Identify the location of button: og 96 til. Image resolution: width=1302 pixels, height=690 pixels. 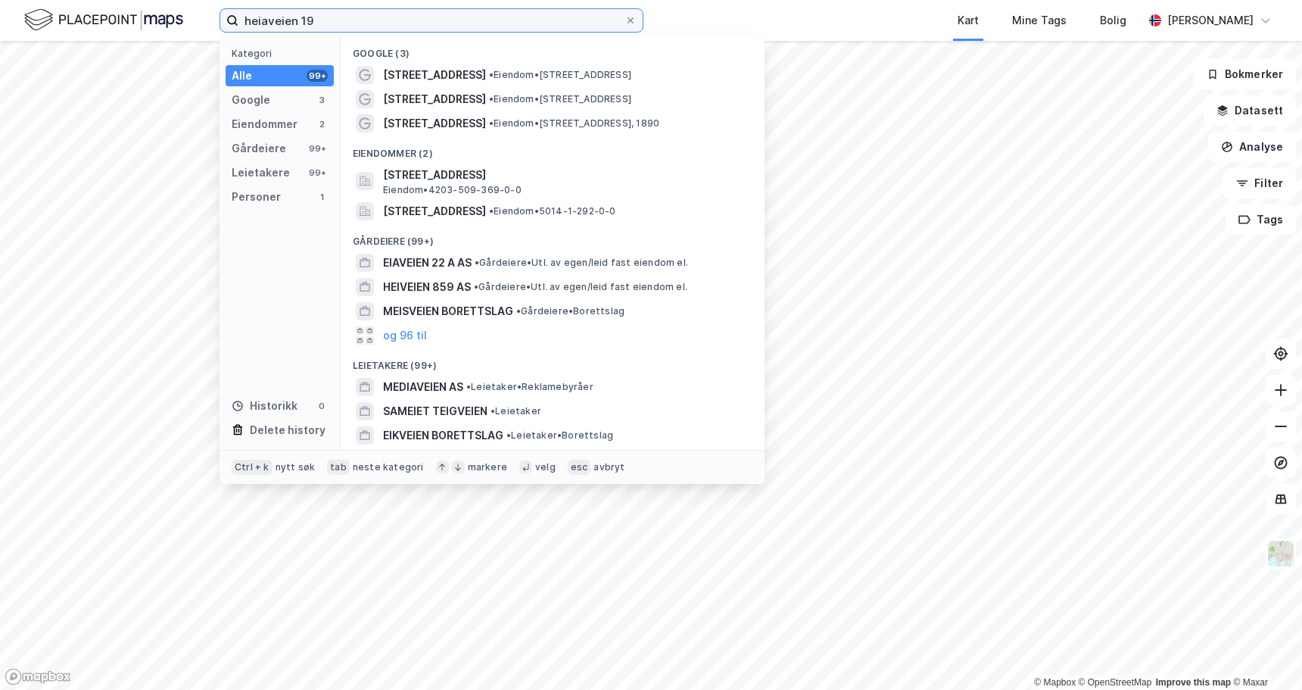
(405, 335).